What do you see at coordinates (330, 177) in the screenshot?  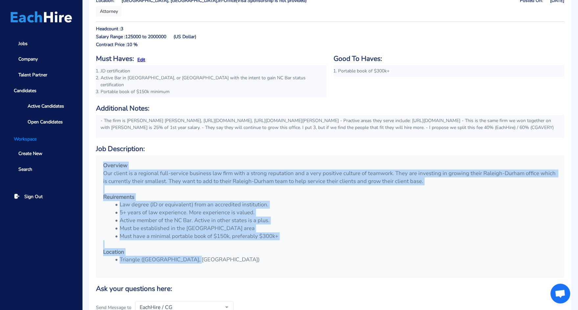 I see `p: Our client is a regional full-service business law firm with a strong reputation and a very posit...` at bounding box center [330, 177].